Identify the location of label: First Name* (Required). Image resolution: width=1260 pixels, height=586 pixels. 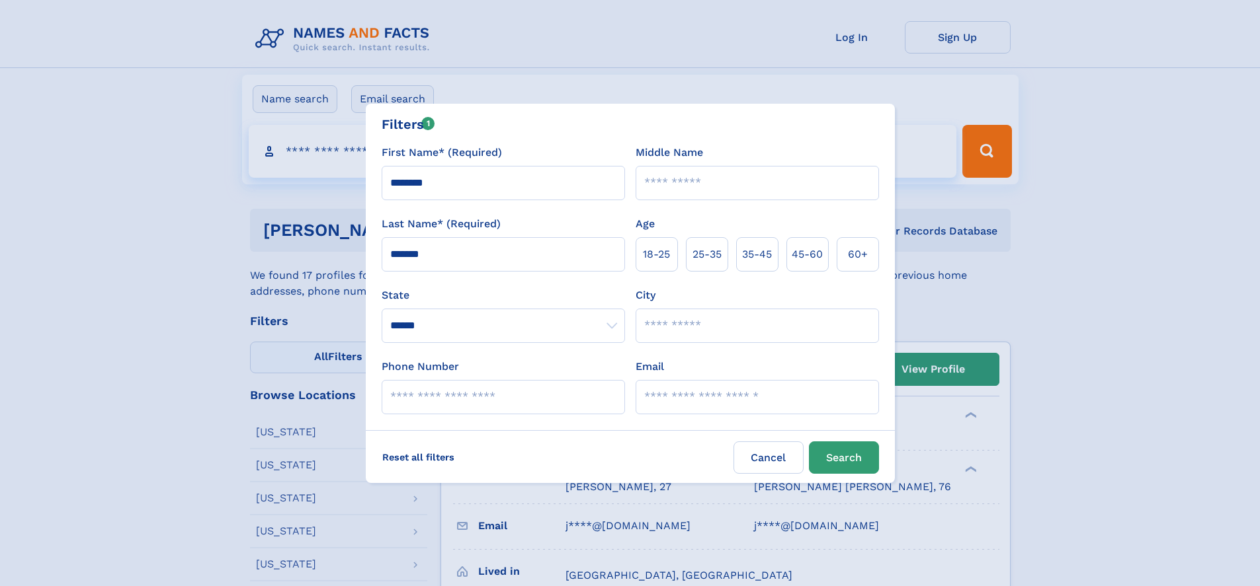
(442, 153).